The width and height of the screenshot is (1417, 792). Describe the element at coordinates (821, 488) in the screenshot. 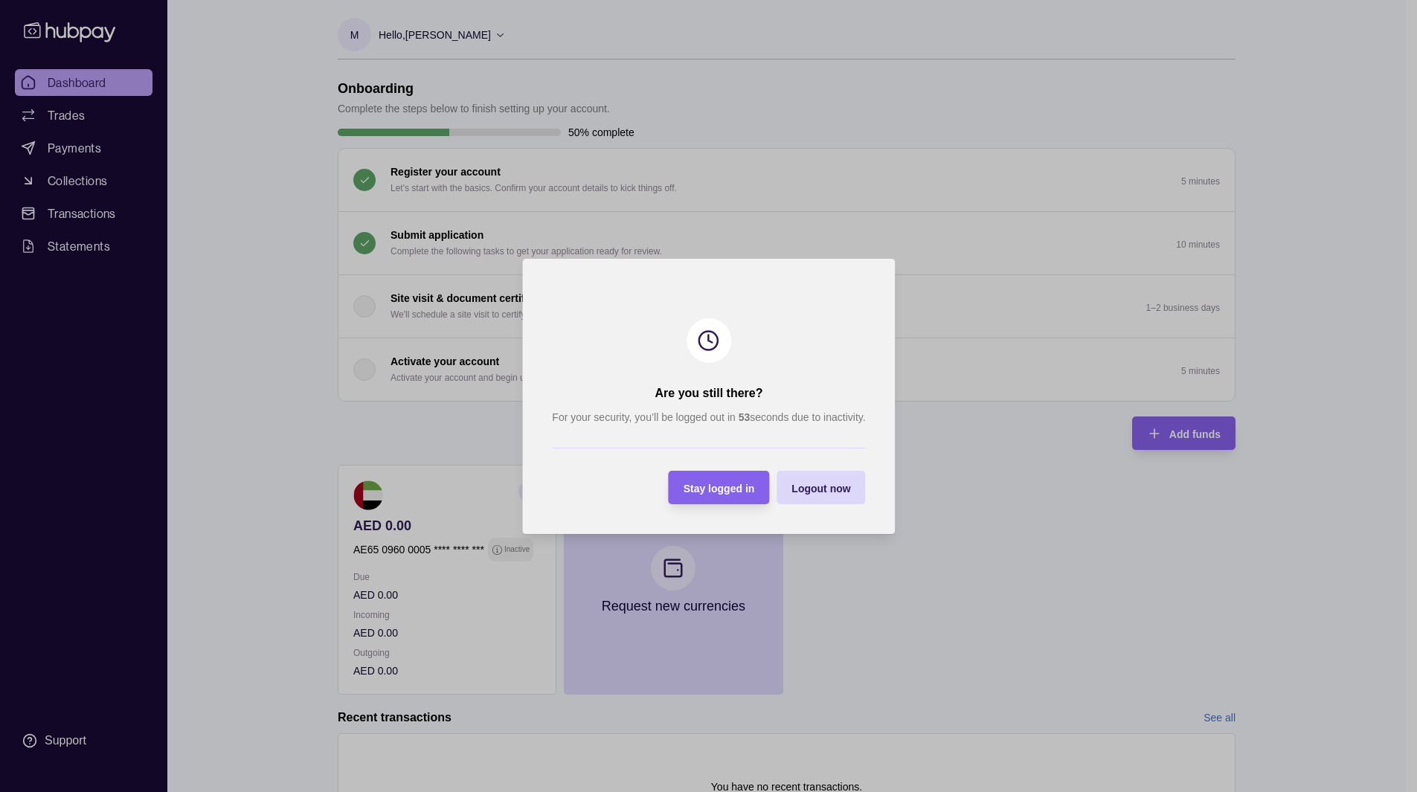

I see `span: Logout now` at that location.